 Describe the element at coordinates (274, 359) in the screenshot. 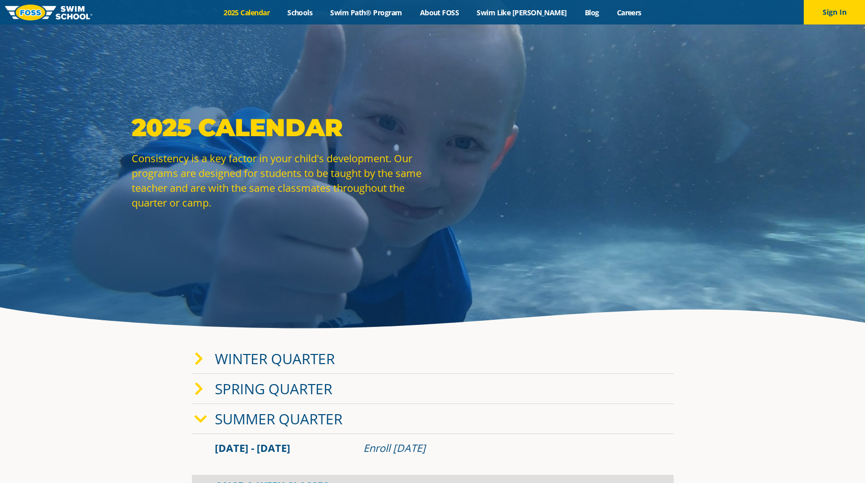

I see `a: Winter Quarter` at that location.